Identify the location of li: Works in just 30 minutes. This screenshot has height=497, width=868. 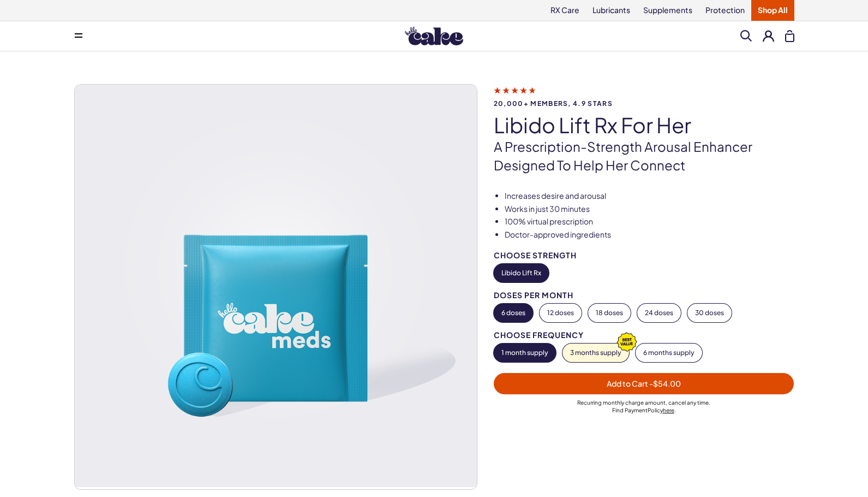
(650, 209).